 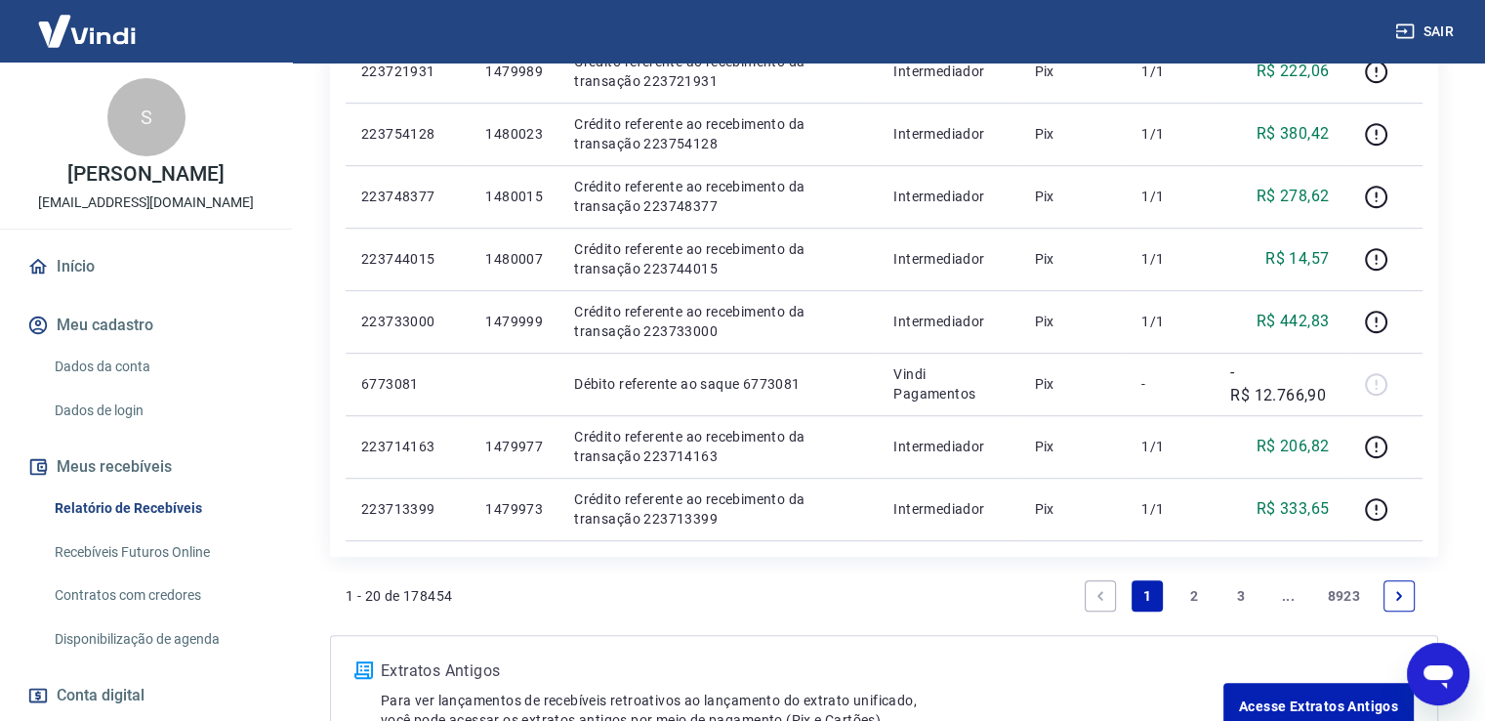 I want to click on p: 1479973, so click(x=514, y=509).